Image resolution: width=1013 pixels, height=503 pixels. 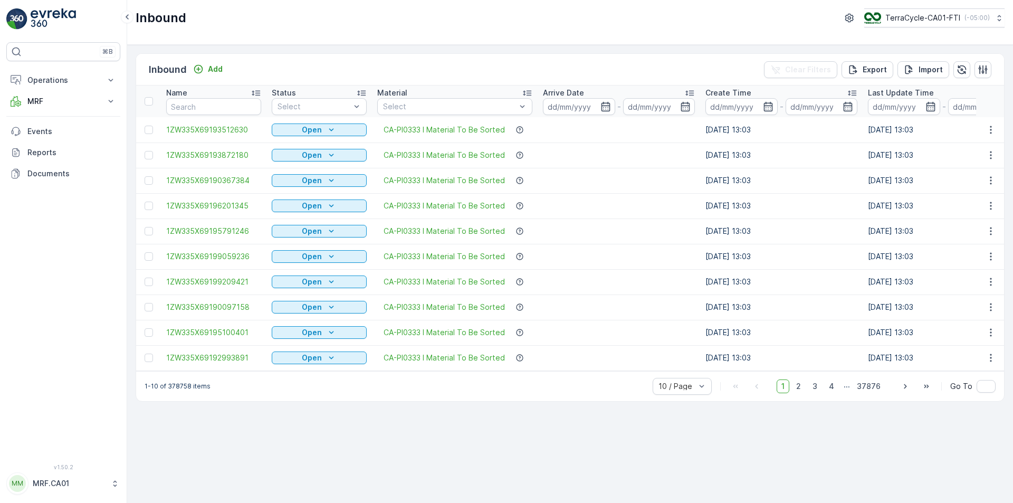 I want to click on a: 1ZW335X69195100401, so click(x=214, y=333).